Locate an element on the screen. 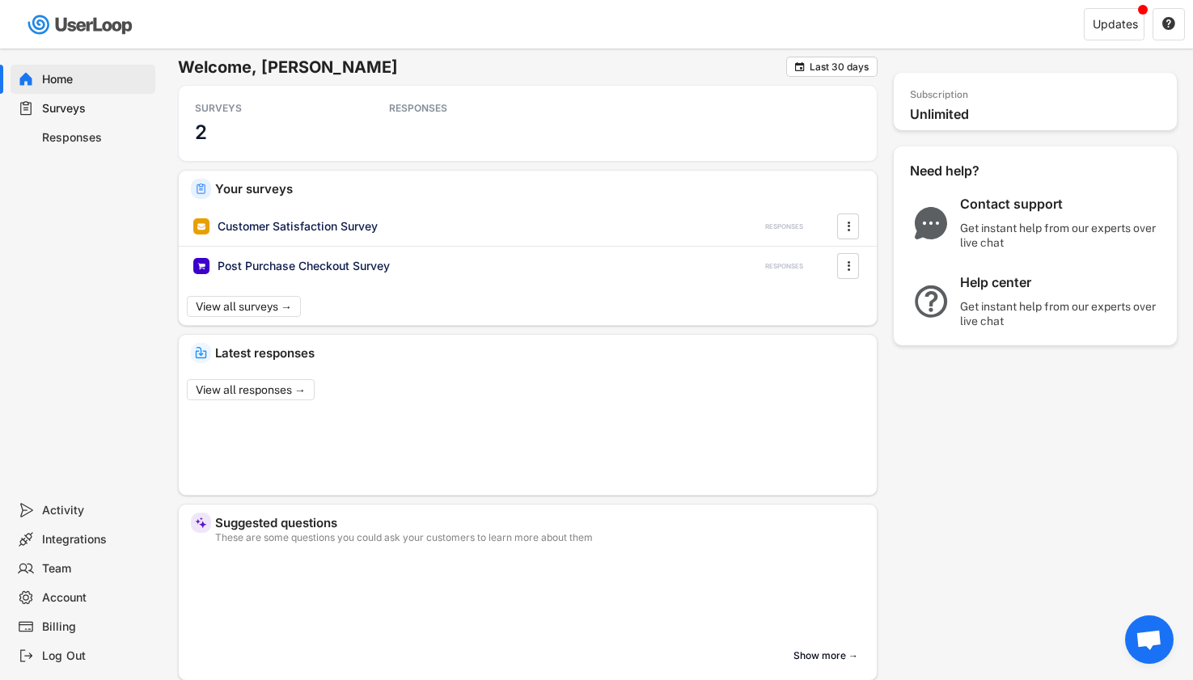 The height and width of the screenshot is (680, 1193). div: Post Purchase Checkout Survey is located at coordinates (303, 266).